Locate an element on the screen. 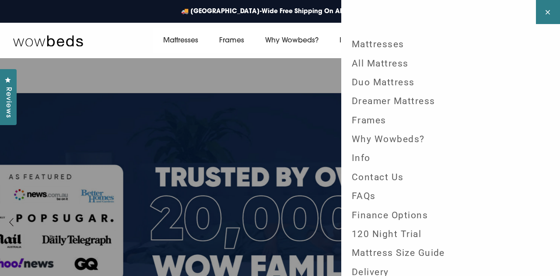  img: Wow Beds Logo is located at coordinates (48, 41).